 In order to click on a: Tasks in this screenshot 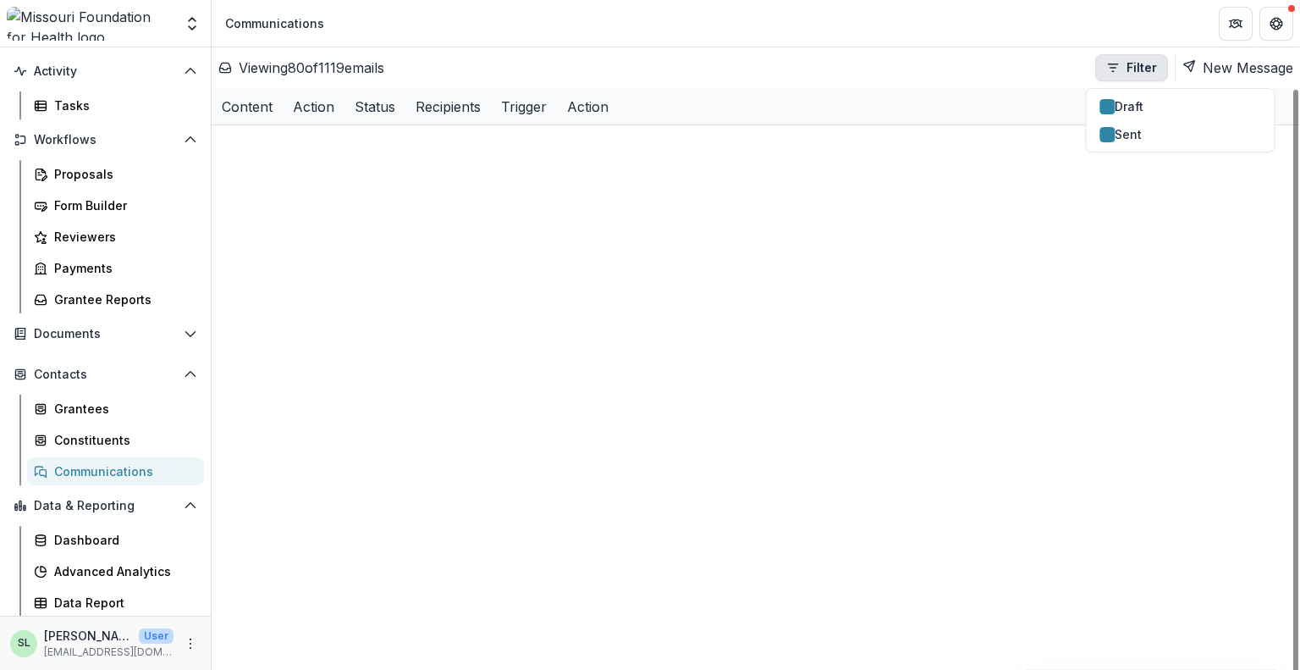, I will do `click(115, 105)`.